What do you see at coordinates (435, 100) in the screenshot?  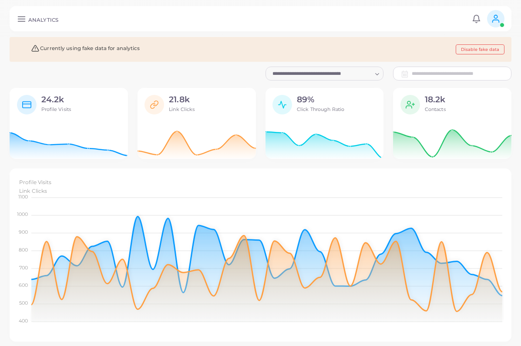 I see `h2: 18.2k` at bounding box center [435, 100].